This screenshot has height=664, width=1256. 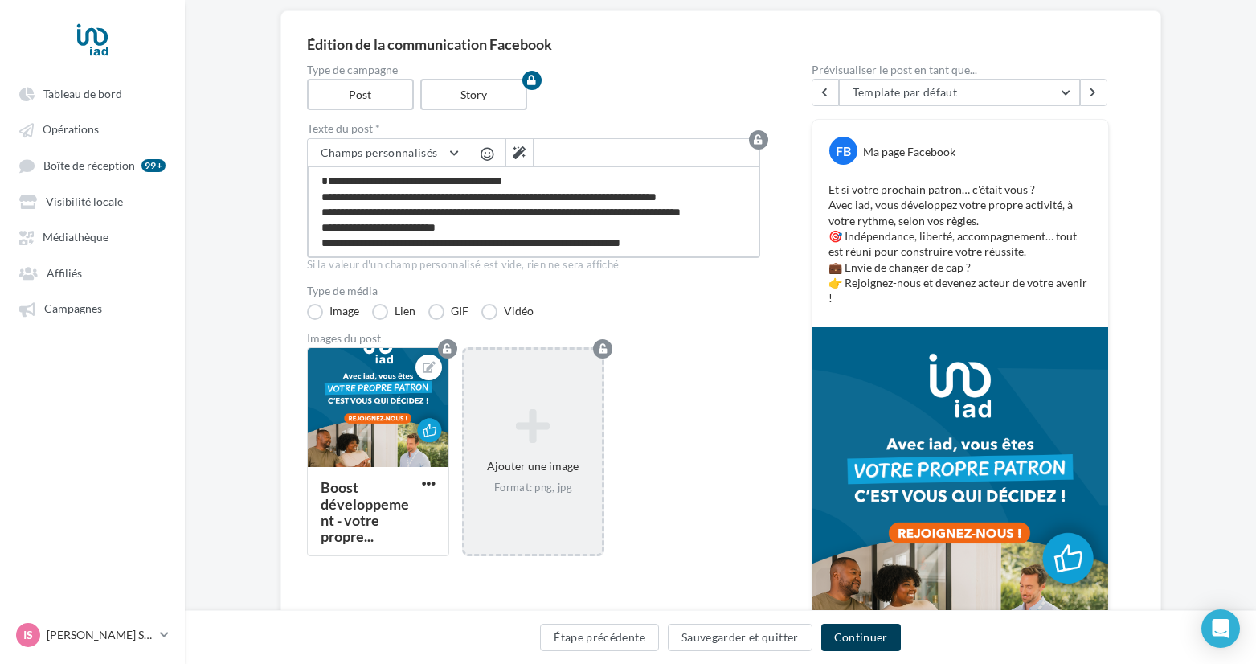 I want to click on label: GIF, so click(x=448, y=312).